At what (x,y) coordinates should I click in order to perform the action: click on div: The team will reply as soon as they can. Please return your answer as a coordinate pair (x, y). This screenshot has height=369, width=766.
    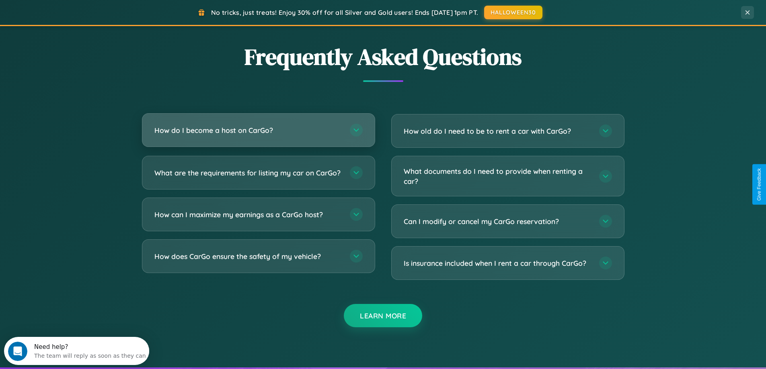
    Looking at the image, I should click on (86, 17).